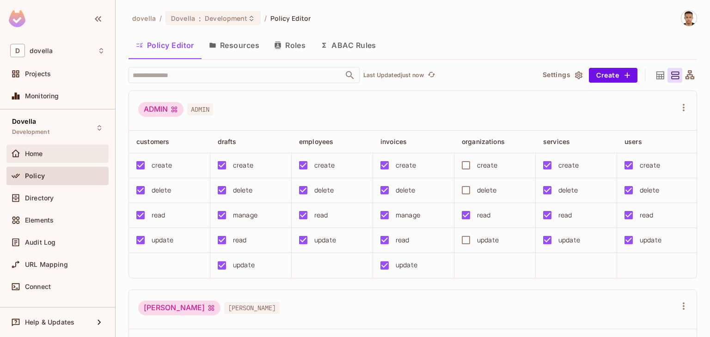  I want to click on span: employees, so click(316, 141).